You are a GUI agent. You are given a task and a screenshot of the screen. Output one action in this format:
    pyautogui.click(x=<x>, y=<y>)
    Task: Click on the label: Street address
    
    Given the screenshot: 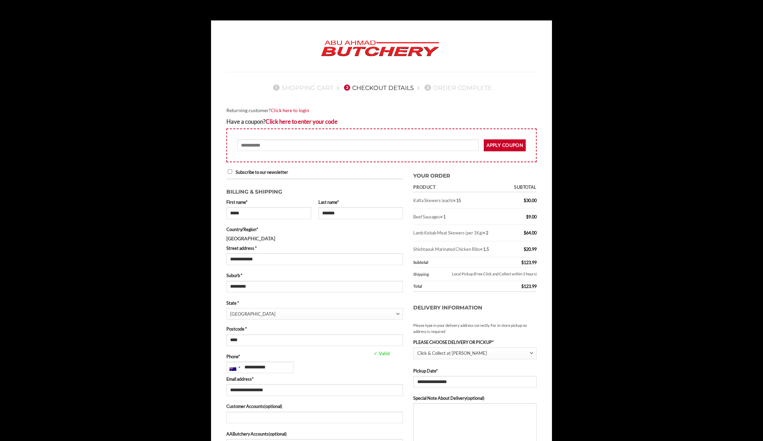 What is the action you would take?
    pyautogui.click(x=315, y=248)
    